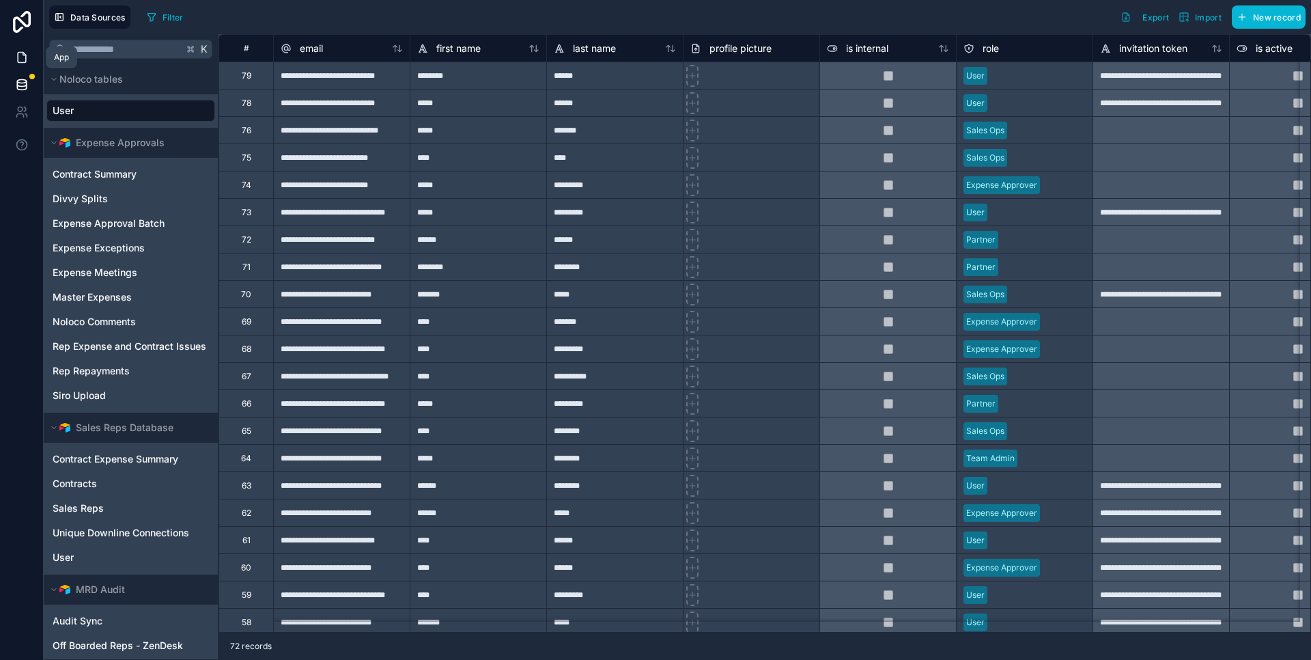 The height and width of the screenshot is (660, 1311). What do you see at coordinates (247, 76) in the screenshot?
I see `div: 79` at bounding box center [247, 76].